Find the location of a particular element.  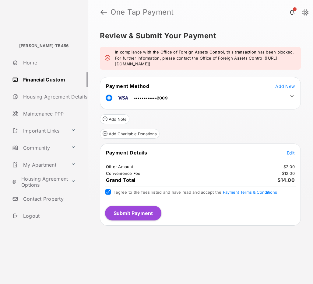

button: Add Note is located at coordinates (114, 119).